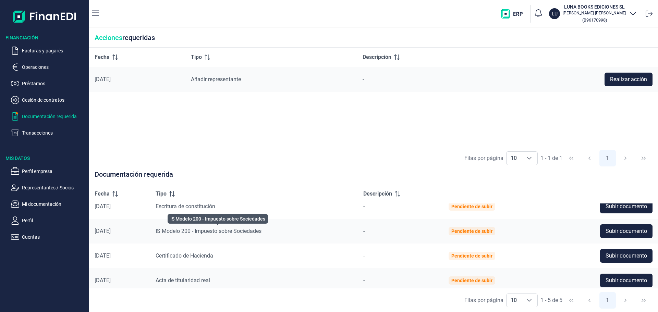 The height and width of the screenshot is (312, 658). Describe the element at coordinates (108, 38) in the screenshot. I see `span: Acciones` at that location.